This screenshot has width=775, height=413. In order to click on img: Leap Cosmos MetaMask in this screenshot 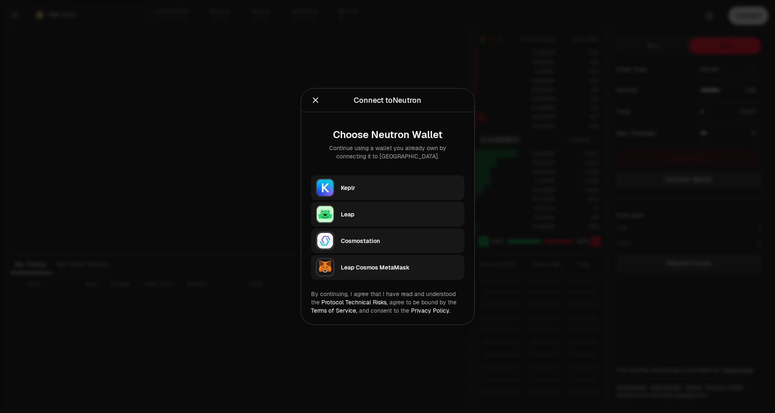, I will do `click(325, 267)`.